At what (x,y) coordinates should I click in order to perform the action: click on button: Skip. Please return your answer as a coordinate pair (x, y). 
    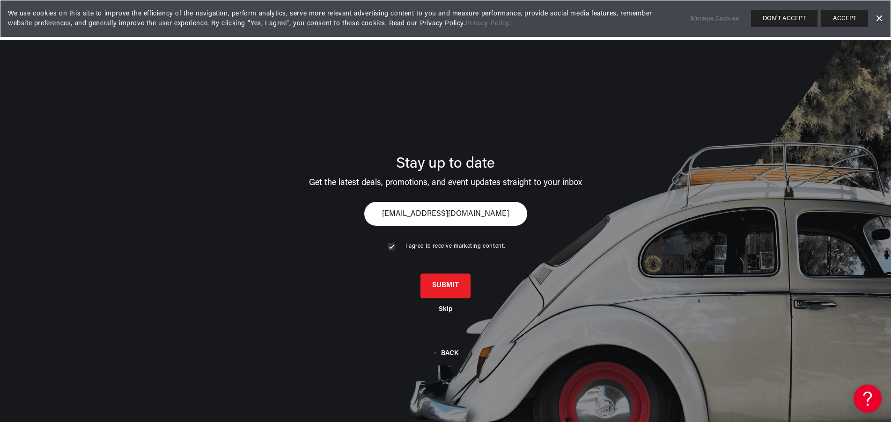
    Looking at the image, I should click on (445, 309).